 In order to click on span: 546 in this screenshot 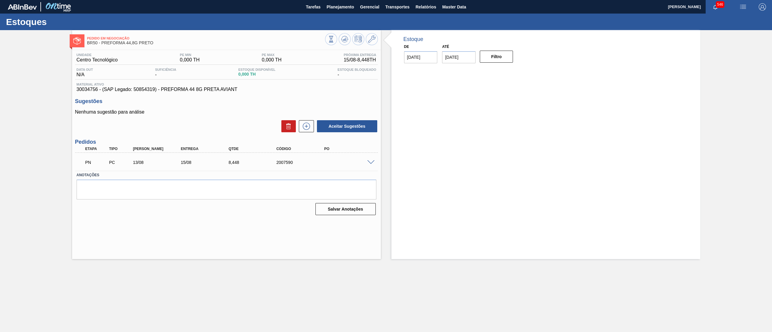, I will do `click(720, 5)`.